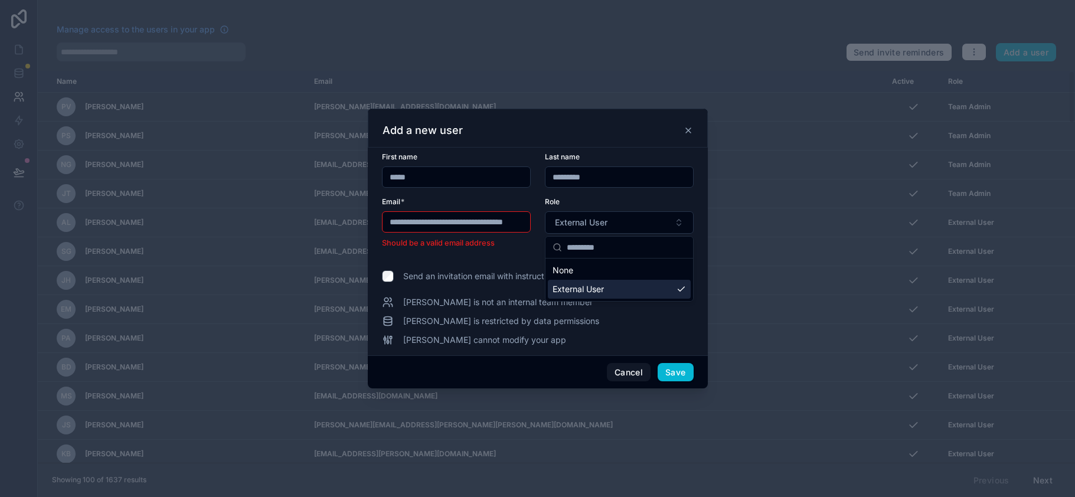 The image size is (1075, 497). Describe the element at coordinates (388, 276) in the screenshot. I see `input: Send an invitation email with instructions to log in` at that location.